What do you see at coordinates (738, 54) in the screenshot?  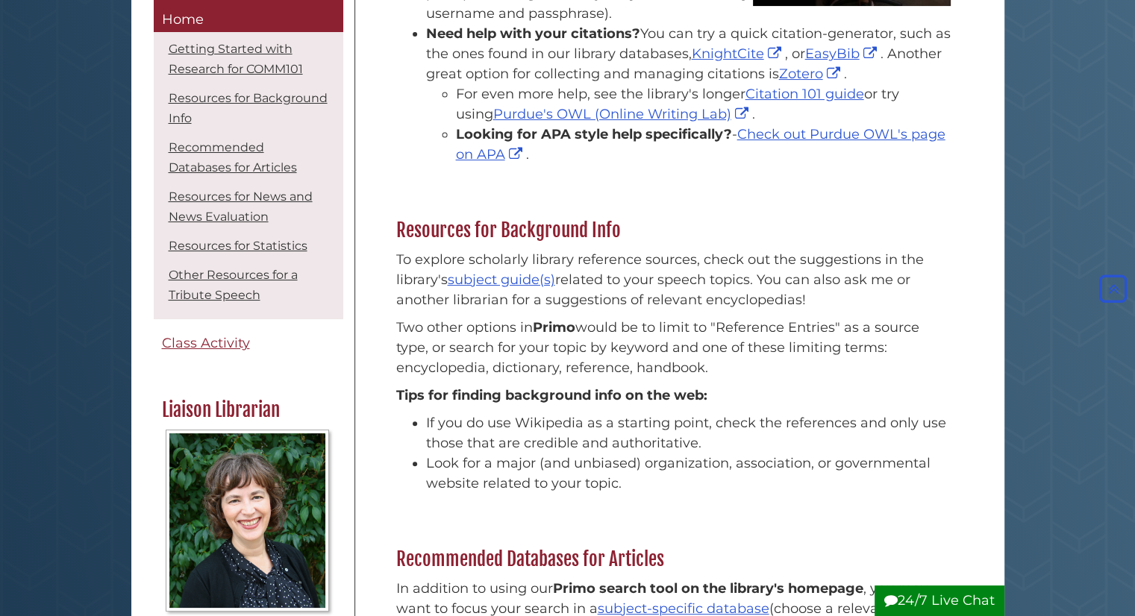 I see `a: KnightCite` at bounding box center [738, 54].